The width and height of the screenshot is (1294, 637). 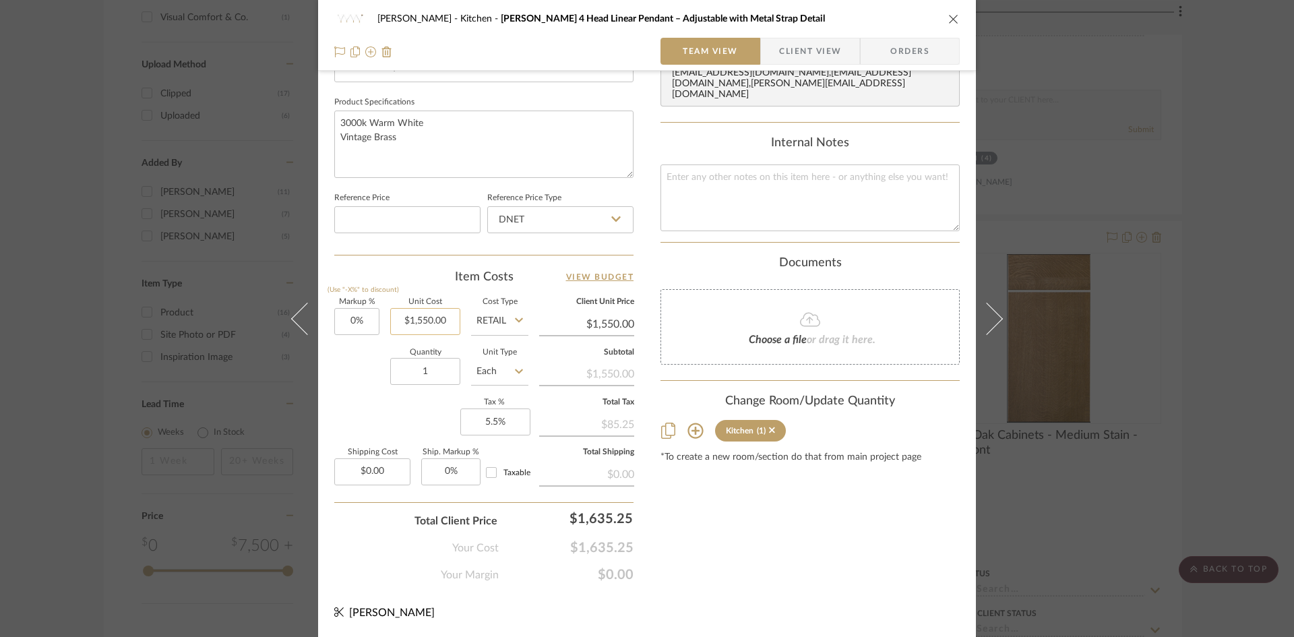 I want to click on span: Client View, so click(x=810, y=51).